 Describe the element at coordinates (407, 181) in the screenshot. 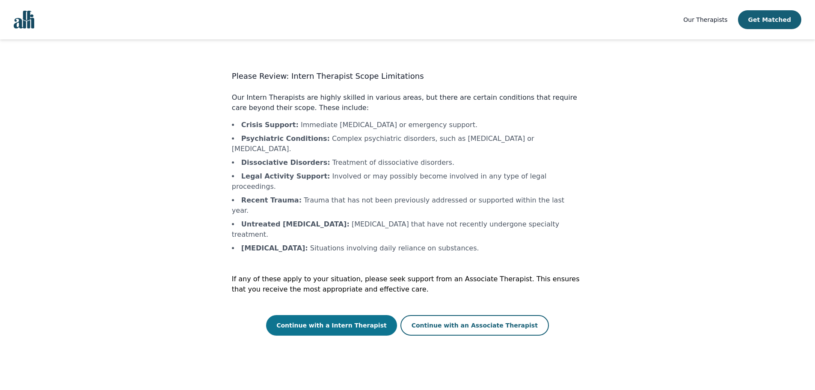

I see `li: Involved or may possibly become involved in any type of legal proceedings.` at that location.